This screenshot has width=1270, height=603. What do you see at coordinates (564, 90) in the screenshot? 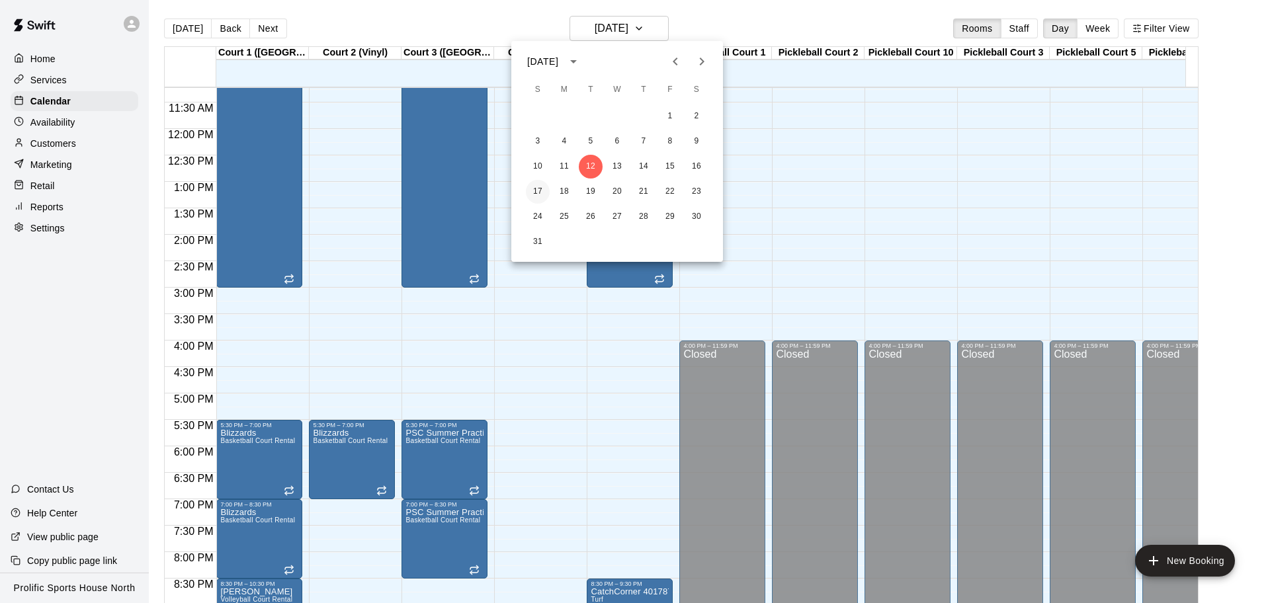
I see `span: Monday` at bounding box center [564, 90].